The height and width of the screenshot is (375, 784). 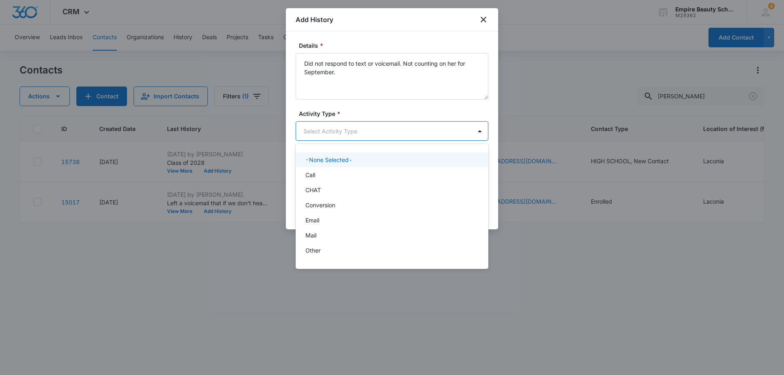 What do you see at coordinates (310, 175) in the screenshot?
I see `p: Call` at bounding box center [310, 175].